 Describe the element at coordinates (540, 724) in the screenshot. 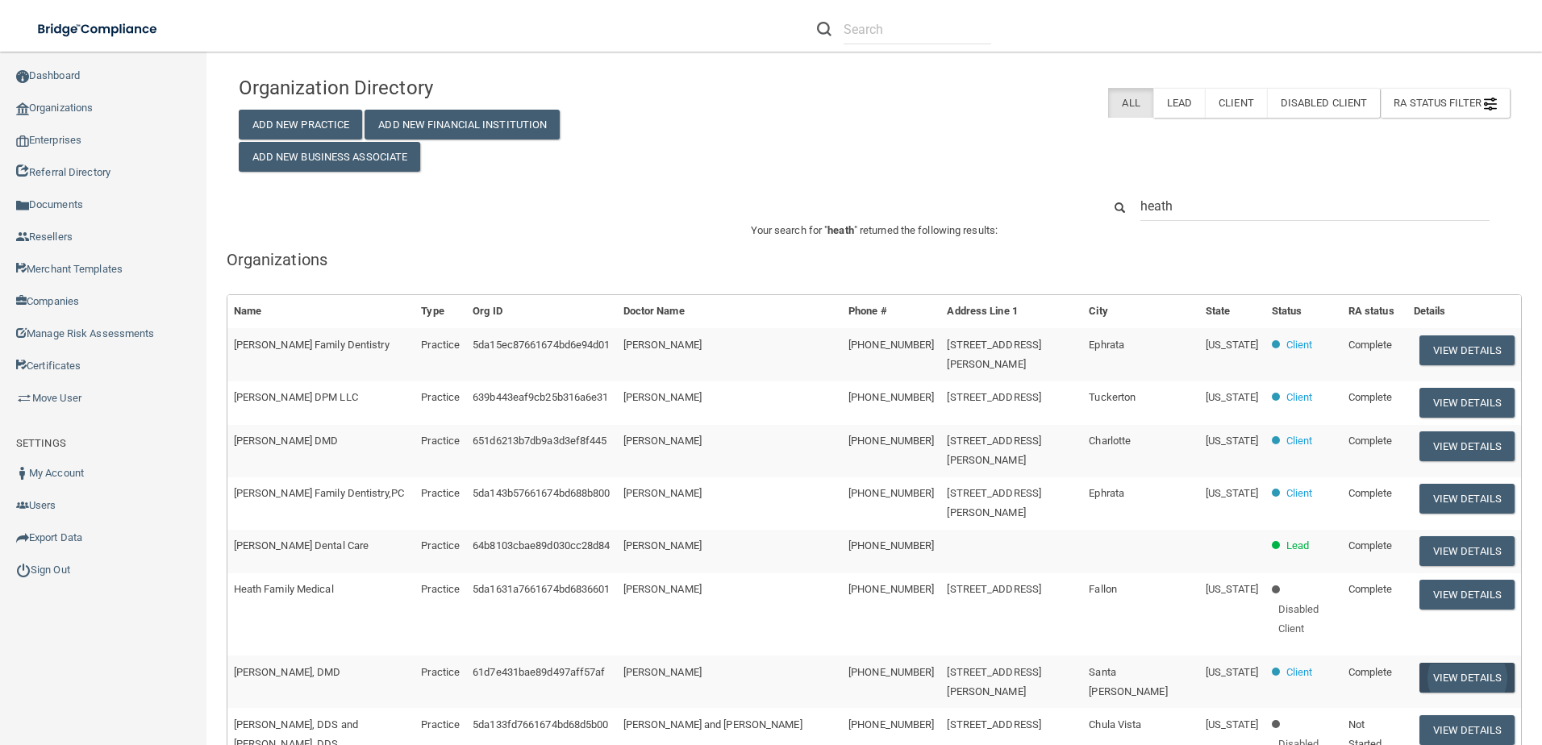

I see `span: 5da133fd7661674bd68d5b00` at that location.